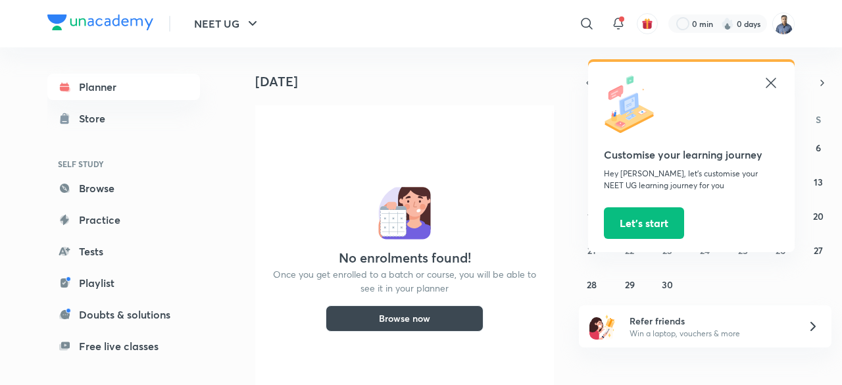 This screenshot has height=385, width=842. I want to click on h5: Customise your learning journey, so click(691, 155).